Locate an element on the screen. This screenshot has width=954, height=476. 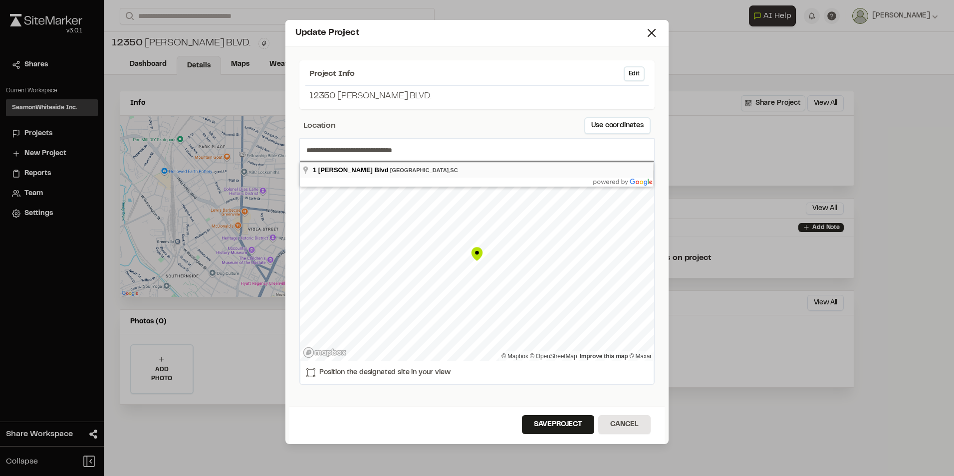
span: SC is located at coordinates (454, 170).